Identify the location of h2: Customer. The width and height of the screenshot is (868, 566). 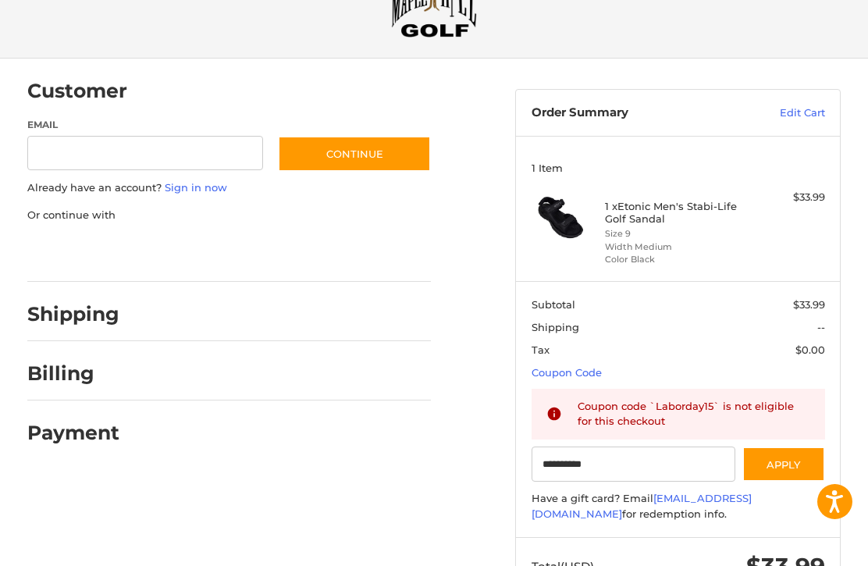
(77, 91).